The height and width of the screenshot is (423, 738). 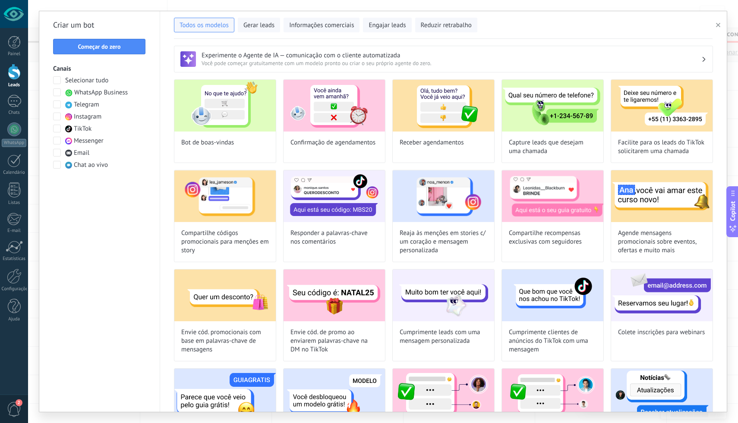 I want to click on img: Compartilhe recompensas exclusivas com seguidores, so click(x=552, y=196).